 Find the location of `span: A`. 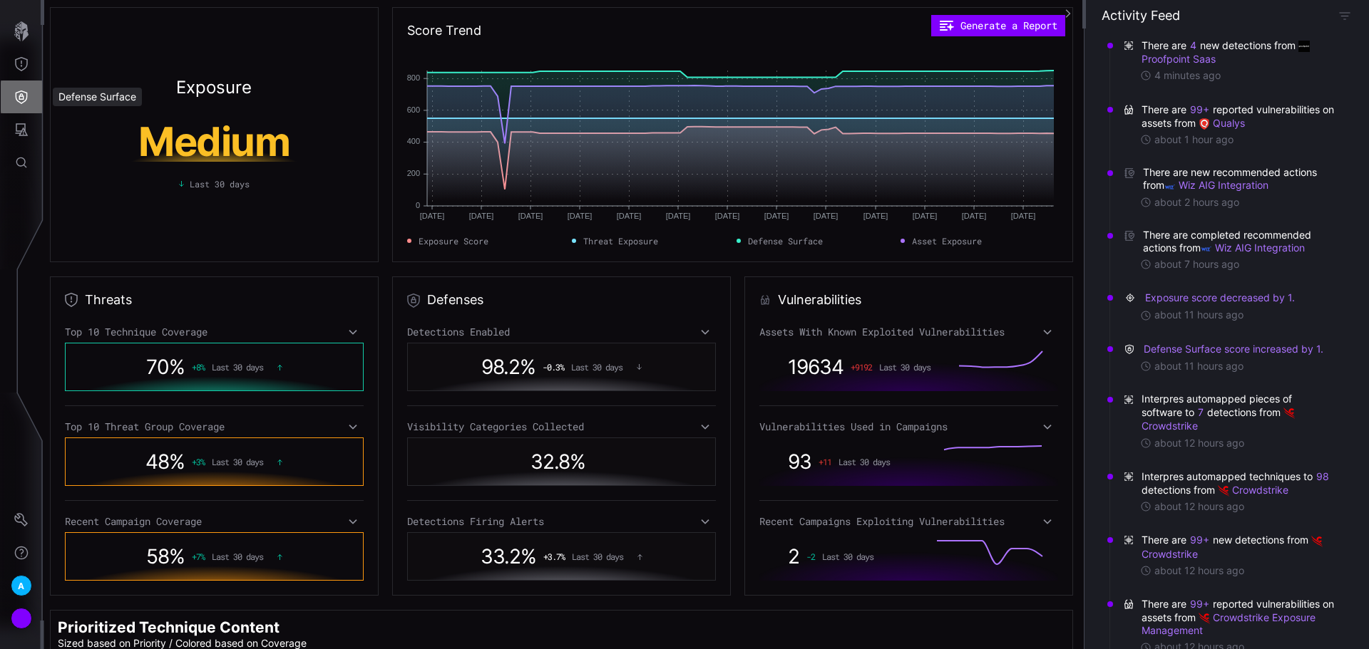

span: A is located at coordinates (21, 586).